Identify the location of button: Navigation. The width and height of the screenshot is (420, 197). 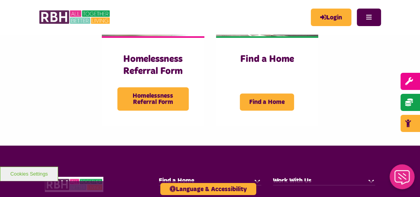
(369, 17).